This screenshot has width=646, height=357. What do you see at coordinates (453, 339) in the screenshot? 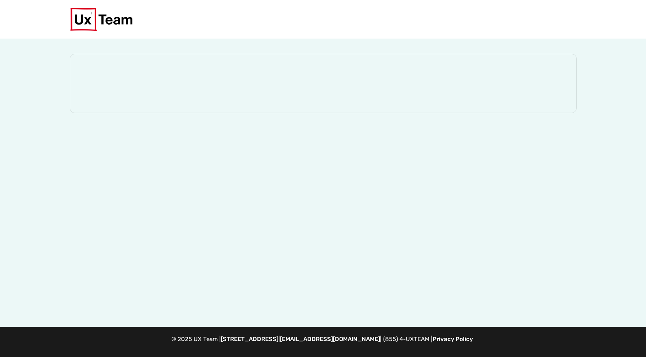
I see `a: Privacy Policy` at bounding box center [453, 339].